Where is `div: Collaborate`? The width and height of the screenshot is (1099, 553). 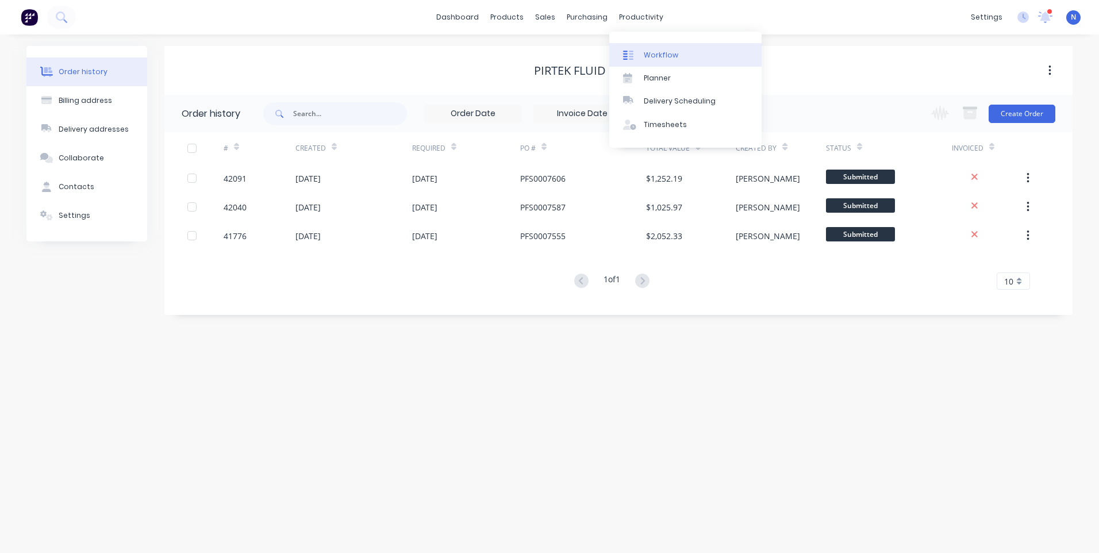 div: Collaborate is located at coordinates (81, 158).